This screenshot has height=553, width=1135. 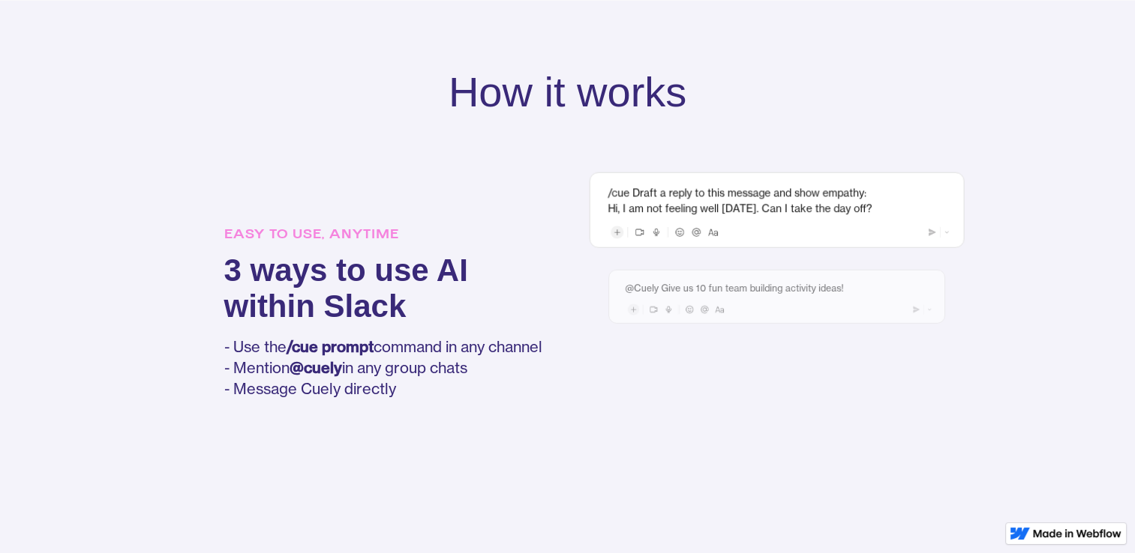 What do you see at coordinates (316, 367) in the screenshot?
I see `strong: @cuely` at bounding box center [316, 367].